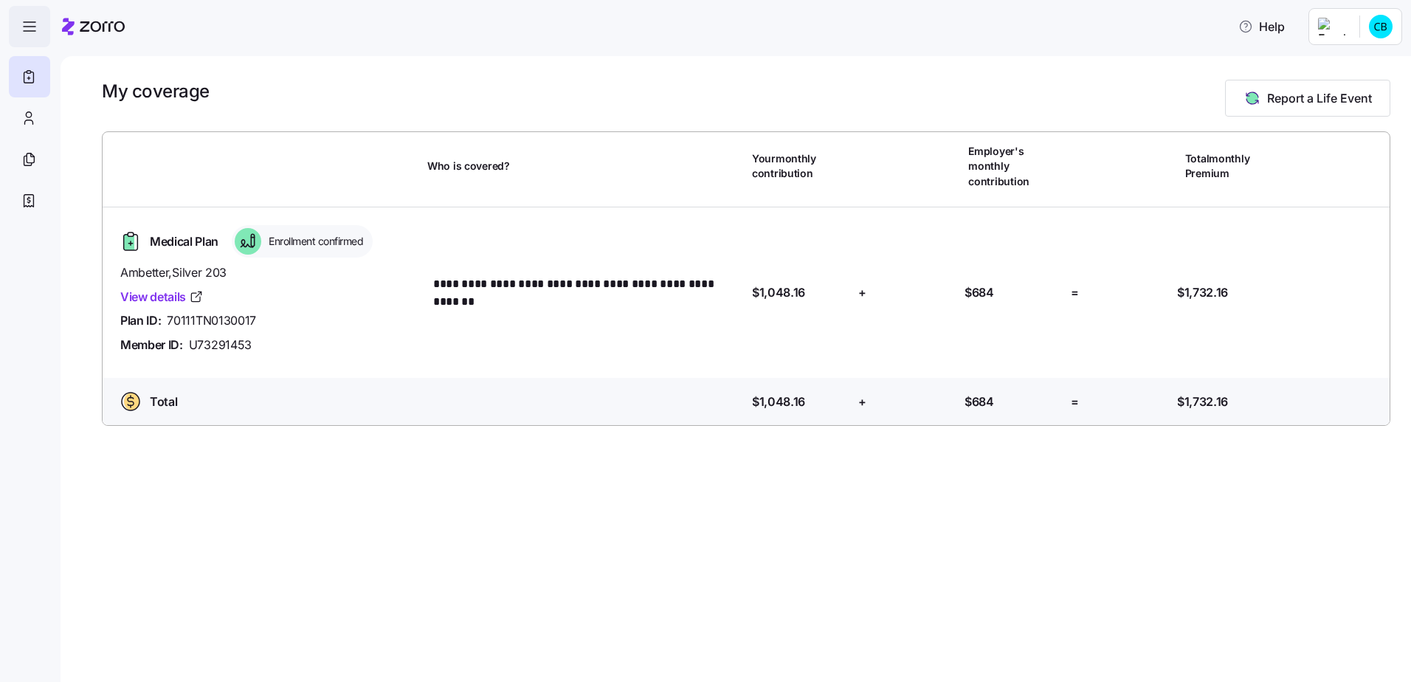 The image size is (1411, 682). What do you see at coordinates (1308, 98) in the screenshot?
I see `button: Report a Life Event` at bounding box center [1308, 98].